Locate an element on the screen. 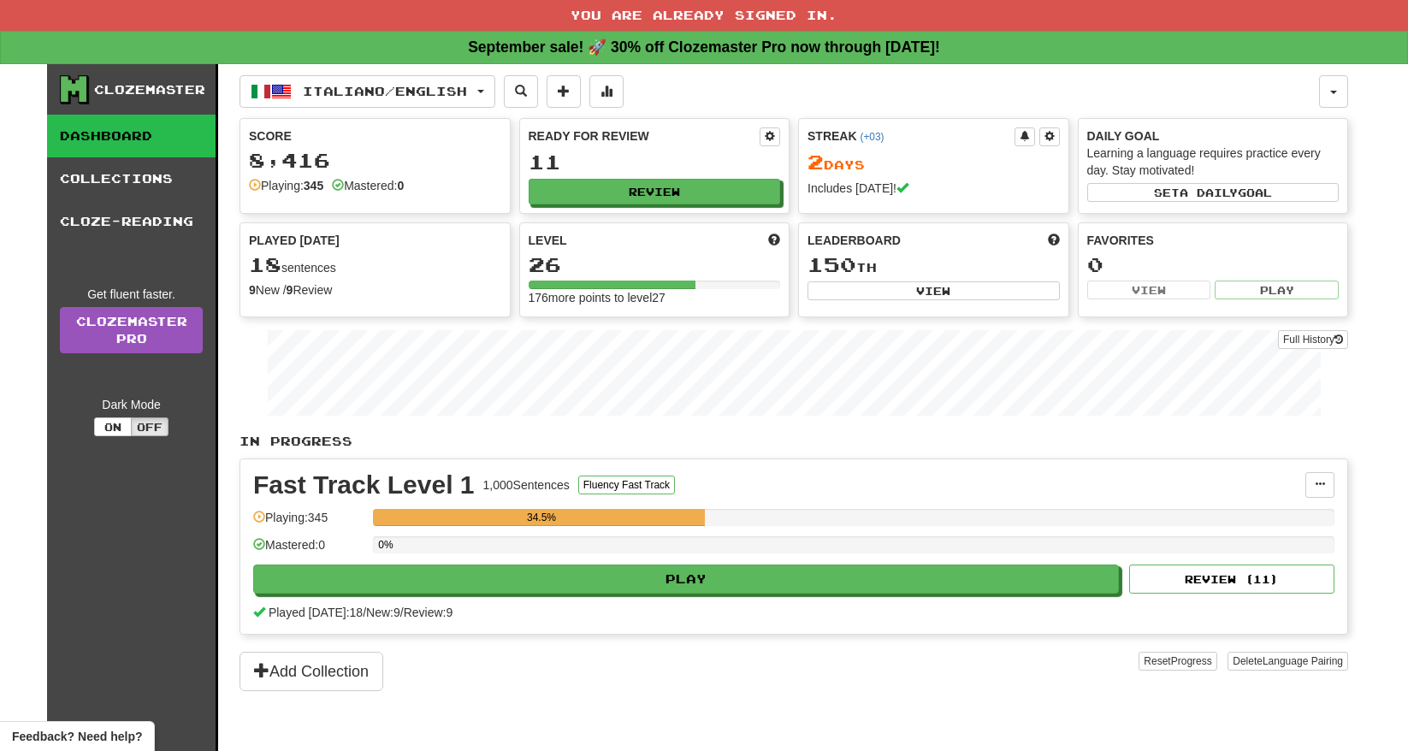  span: Progress is located at coordinates (1191, 661).